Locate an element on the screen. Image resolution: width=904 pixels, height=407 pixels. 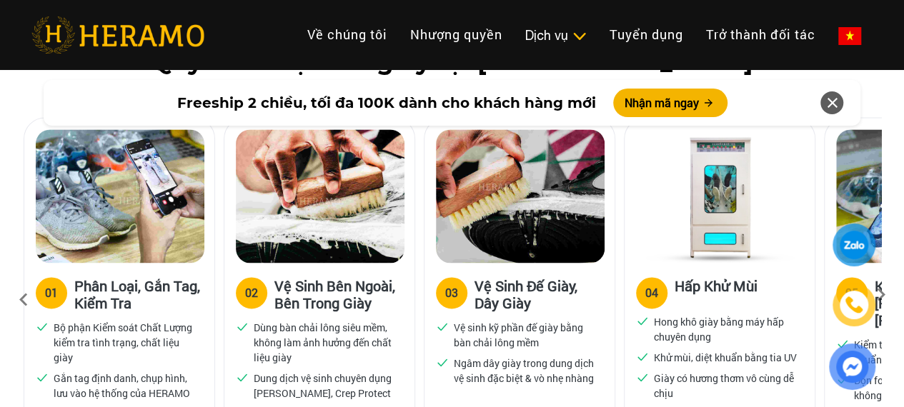
a: Nhượng quyền is located at coordinates (456, 34).